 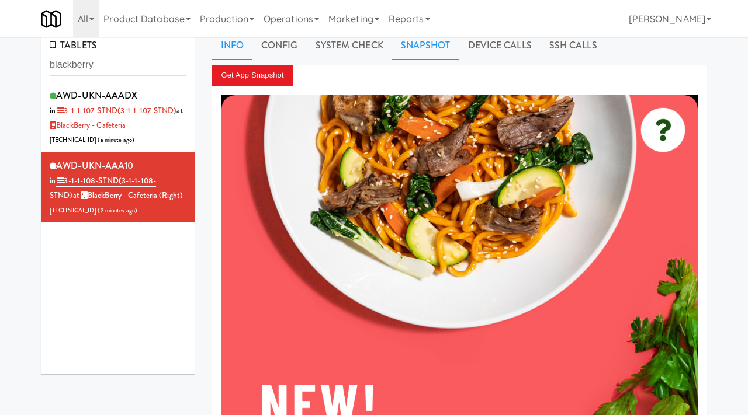 What do you see at coordinates (116, 110) in the screenshot?
I see `a: 3-1-1-107-STND(3-1-1-107-STND)` at bounding box center [116, 110].